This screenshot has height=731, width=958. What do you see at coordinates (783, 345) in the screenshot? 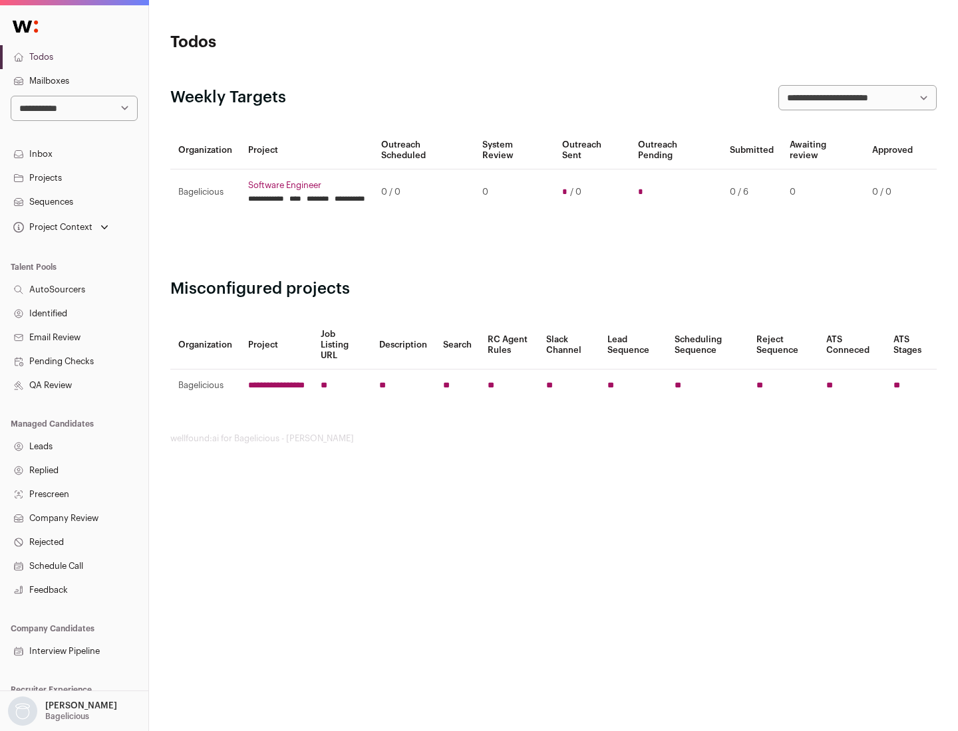
I see `th: Reject Sequence` at bounding box center [783, 345].